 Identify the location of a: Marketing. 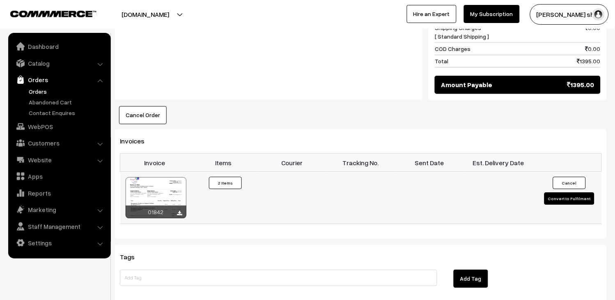
(59, 209).